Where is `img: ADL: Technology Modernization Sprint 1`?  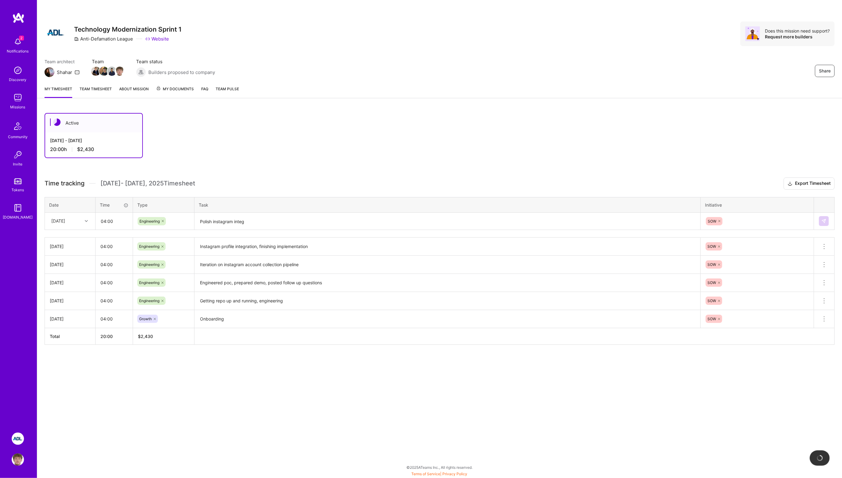 img: ADL: Technology Modernization Sprint 1 is located at coordinates (18, 439).